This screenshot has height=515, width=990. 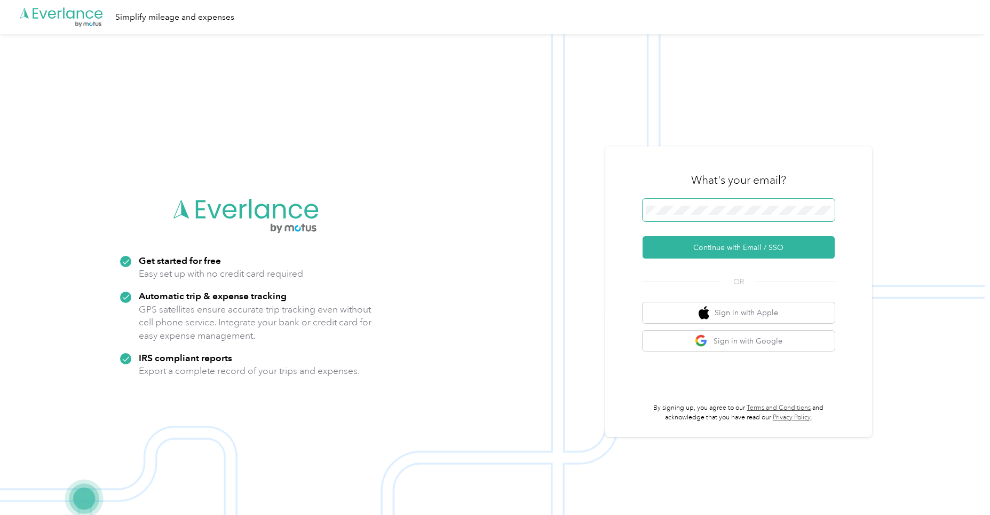 What do you see at coordinates (255, 322) in the screenshot?
I see `p: GPS satellites ensure accurate trip tracking even without cell phone service. Integrate your bank...` at bounding box center [255, 322].